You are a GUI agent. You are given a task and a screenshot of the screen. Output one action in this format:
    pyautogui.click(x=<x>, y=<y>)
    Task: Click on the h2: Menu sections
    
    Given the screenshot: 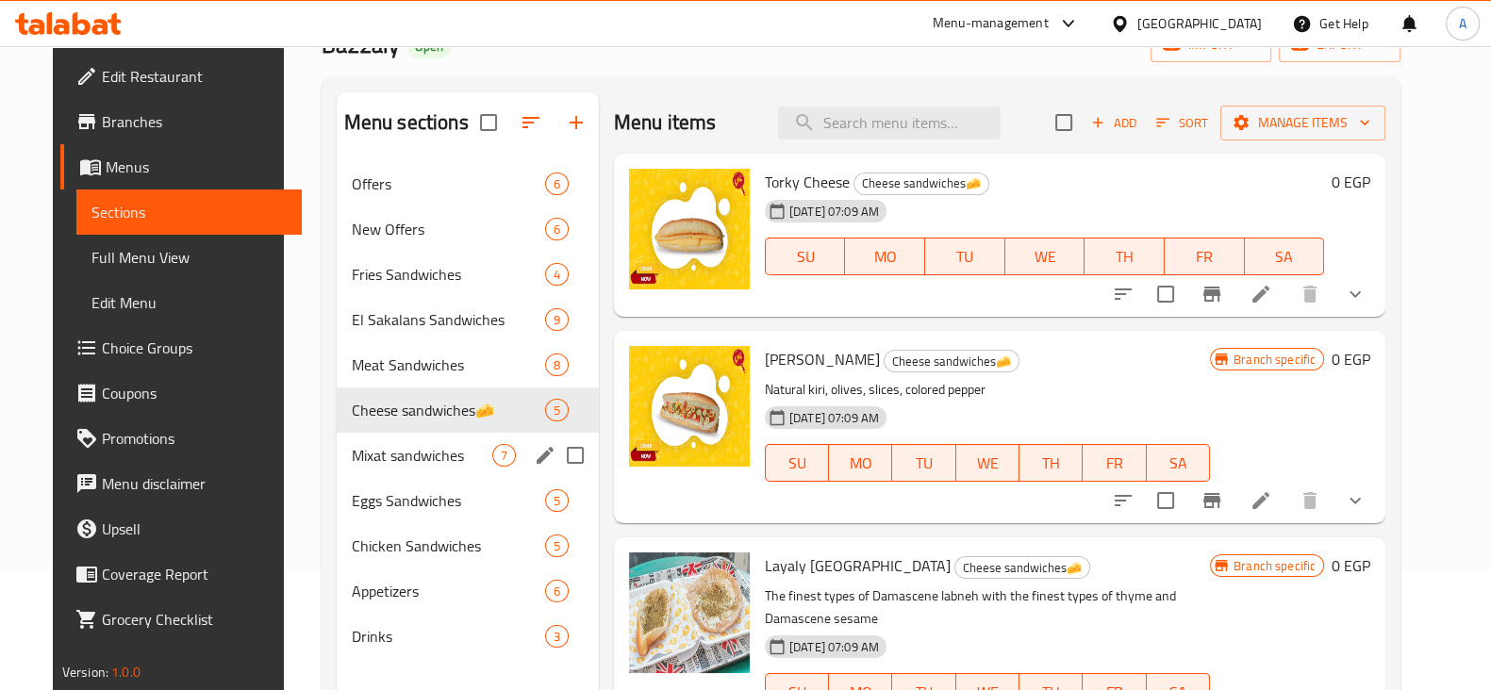 What is the action you would take?
    pyautogui.click(x=406, y=123)
    